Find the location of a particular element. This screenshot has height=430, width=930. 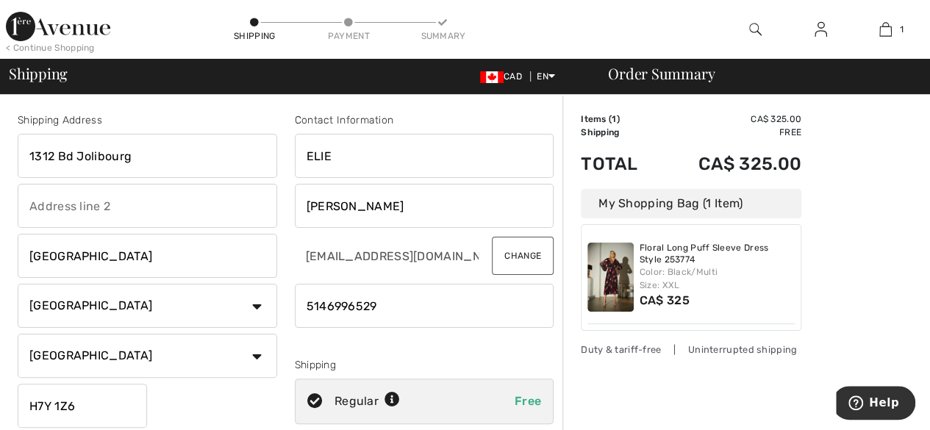

input: City is located at coordinates (147, 256).